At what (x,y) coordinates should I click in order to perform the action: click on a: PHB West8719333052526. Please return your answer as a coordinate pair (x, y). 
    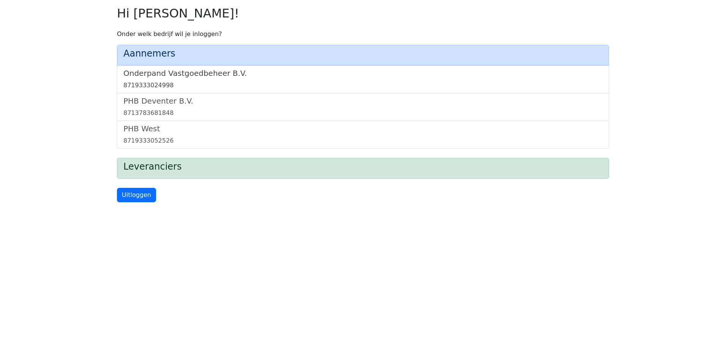
    Looking at the image, I should click on (363, 135).